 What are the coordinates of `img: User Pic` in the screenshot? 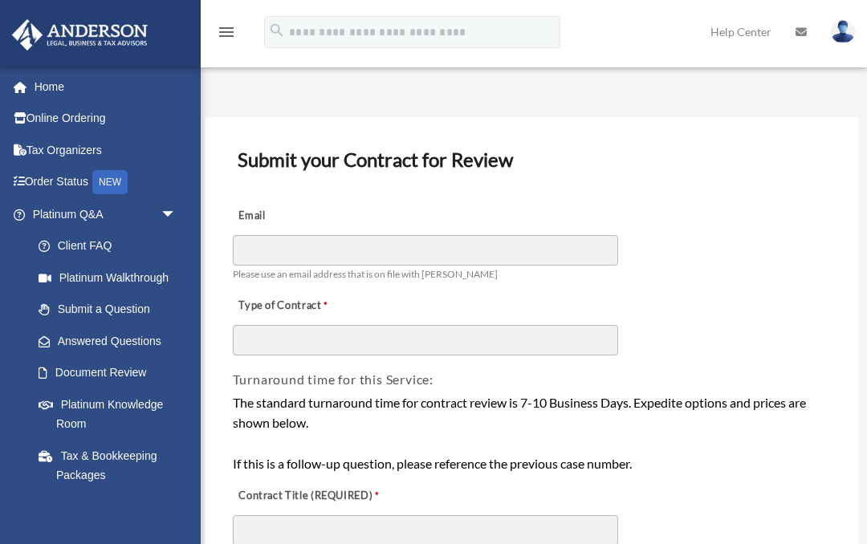 It's located at (843, 31).